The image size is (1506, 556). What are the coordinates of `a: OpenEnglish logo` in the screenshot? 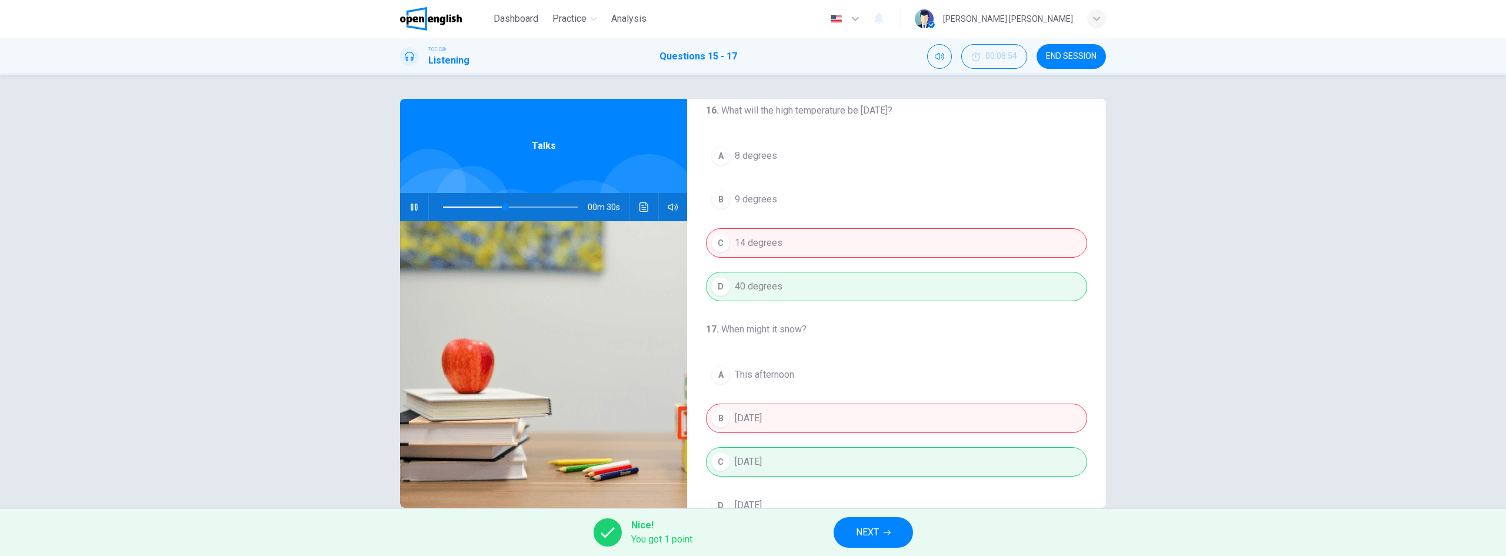 It's located at (444, 19).